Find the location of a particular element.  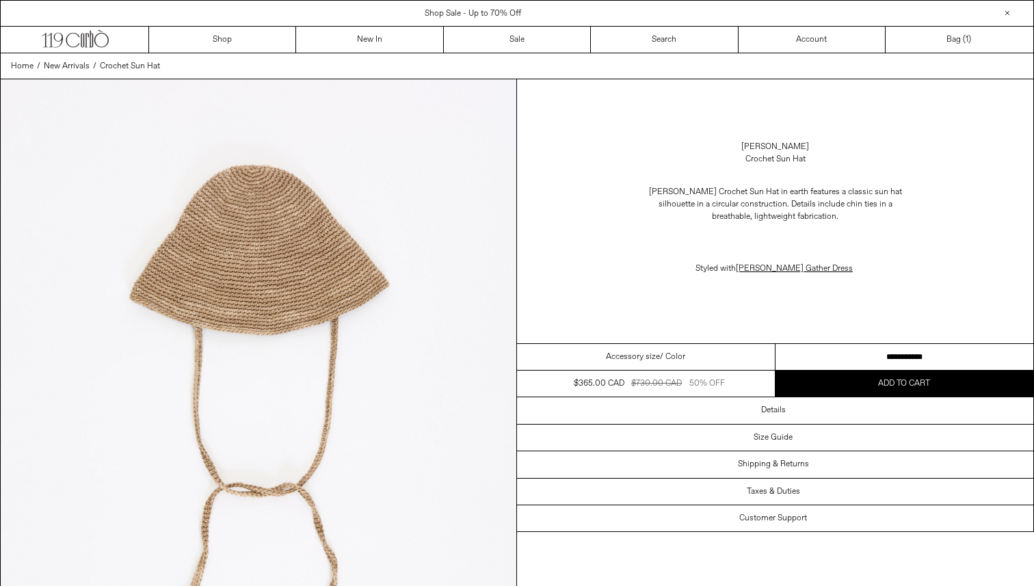

span: Home is located at coordinates (22, 66).